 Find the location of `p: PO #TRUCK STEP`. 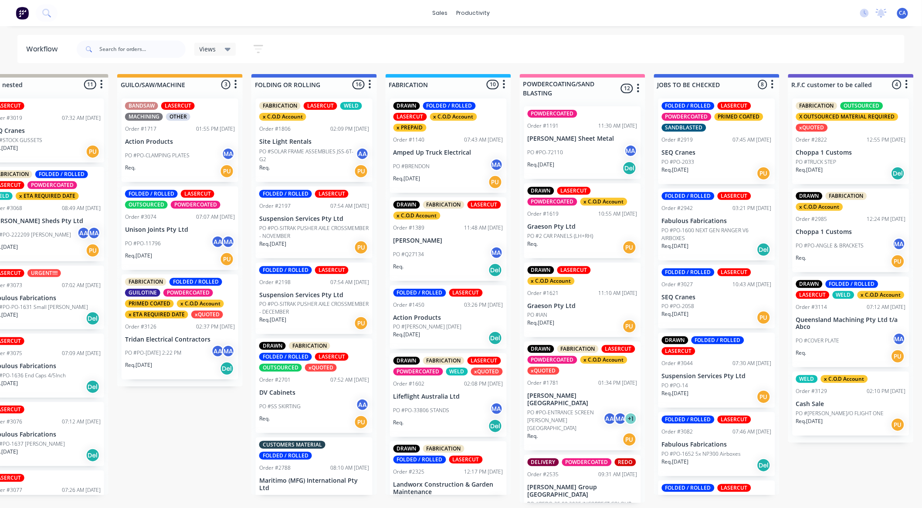

p: PO #TRUCK STEP is located at coordinates (816, 162).